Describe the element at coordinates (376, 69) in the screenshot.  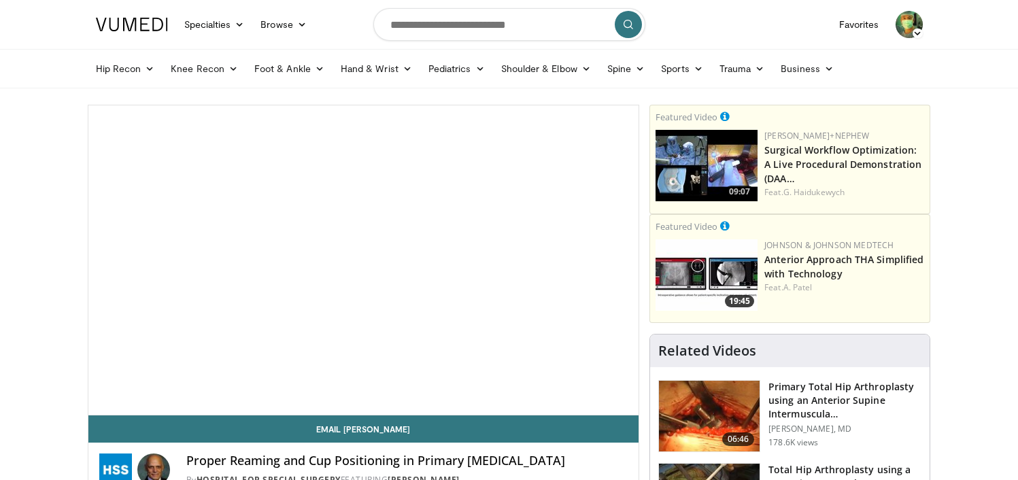
I see `a: Hand & Wrist` at that location.